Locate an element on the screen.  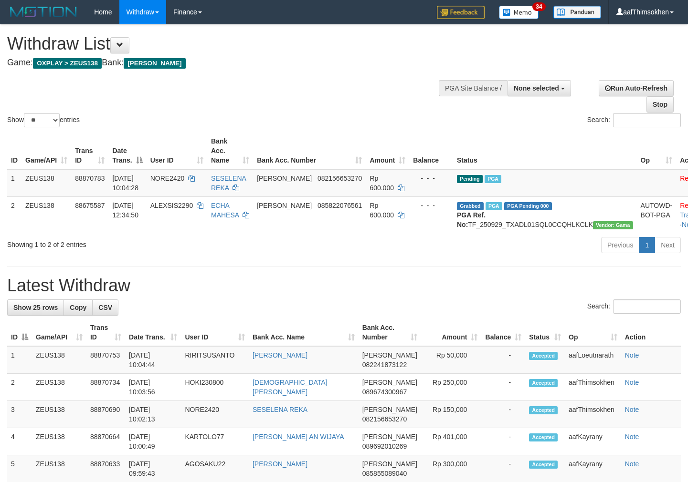
span: 34 is located at coordinates (538, 7).